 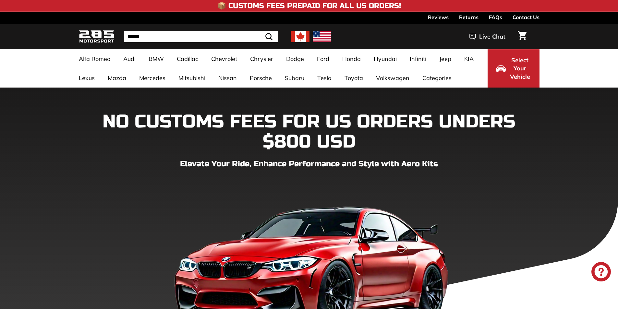 I want to click on a: Contact Us, so click(x=526, y=17).